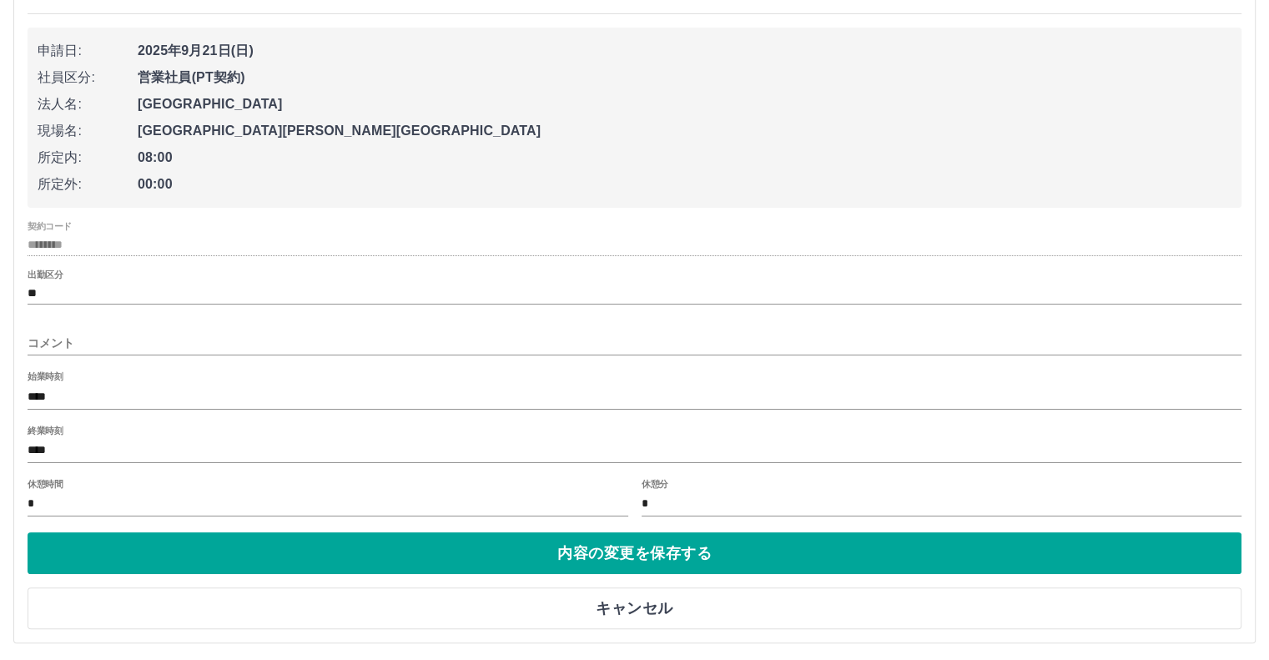 This screenshot has height=660, width=1269. I want to click on button: 内容の変更を保存する, so click(634, 553).